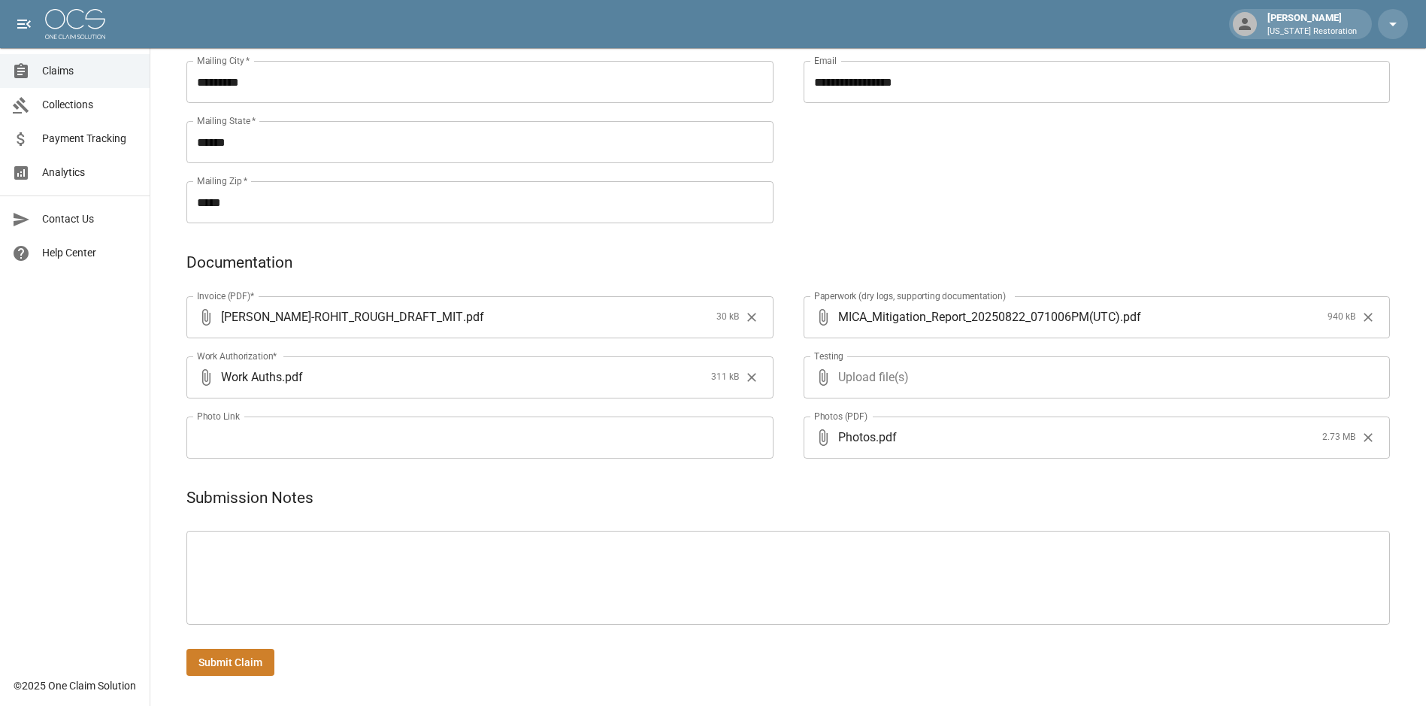 The image size is (1426, 706). Describe the element at coordinates (979, 316) in the screenshot. I see `span: MICA_Mitigation_Report_20250822_071006PM(UTC)` at that location.